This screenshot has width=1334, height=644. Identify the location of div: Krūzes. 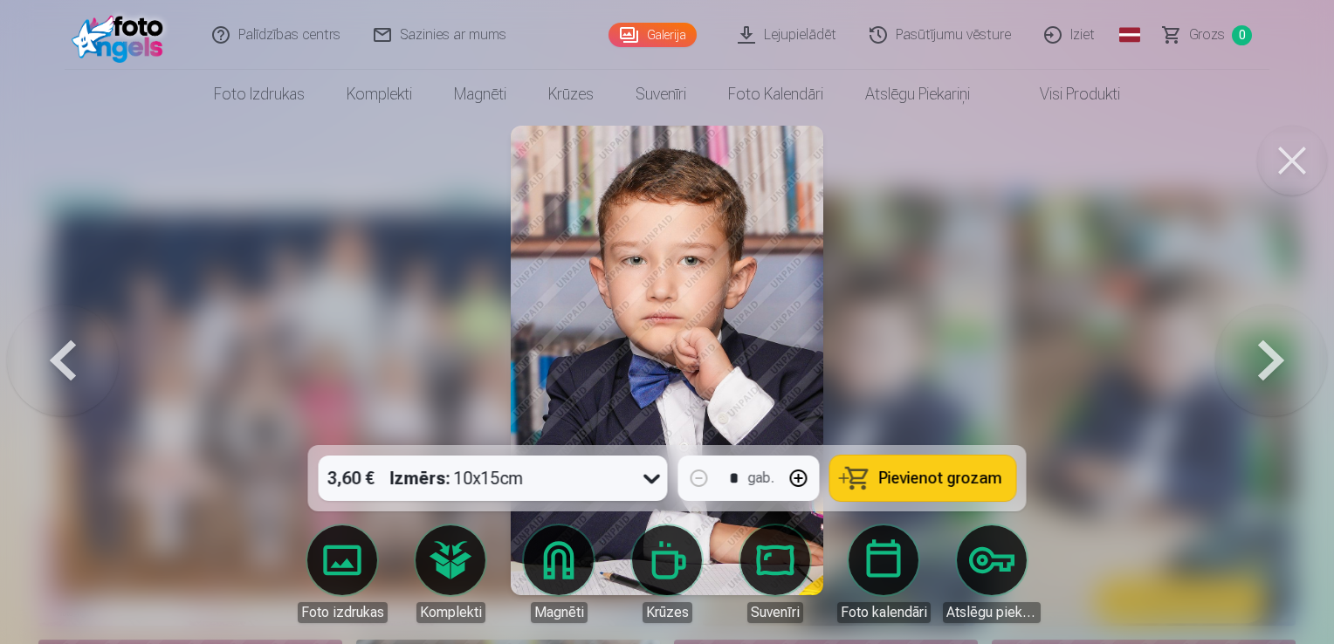
(667, 613).